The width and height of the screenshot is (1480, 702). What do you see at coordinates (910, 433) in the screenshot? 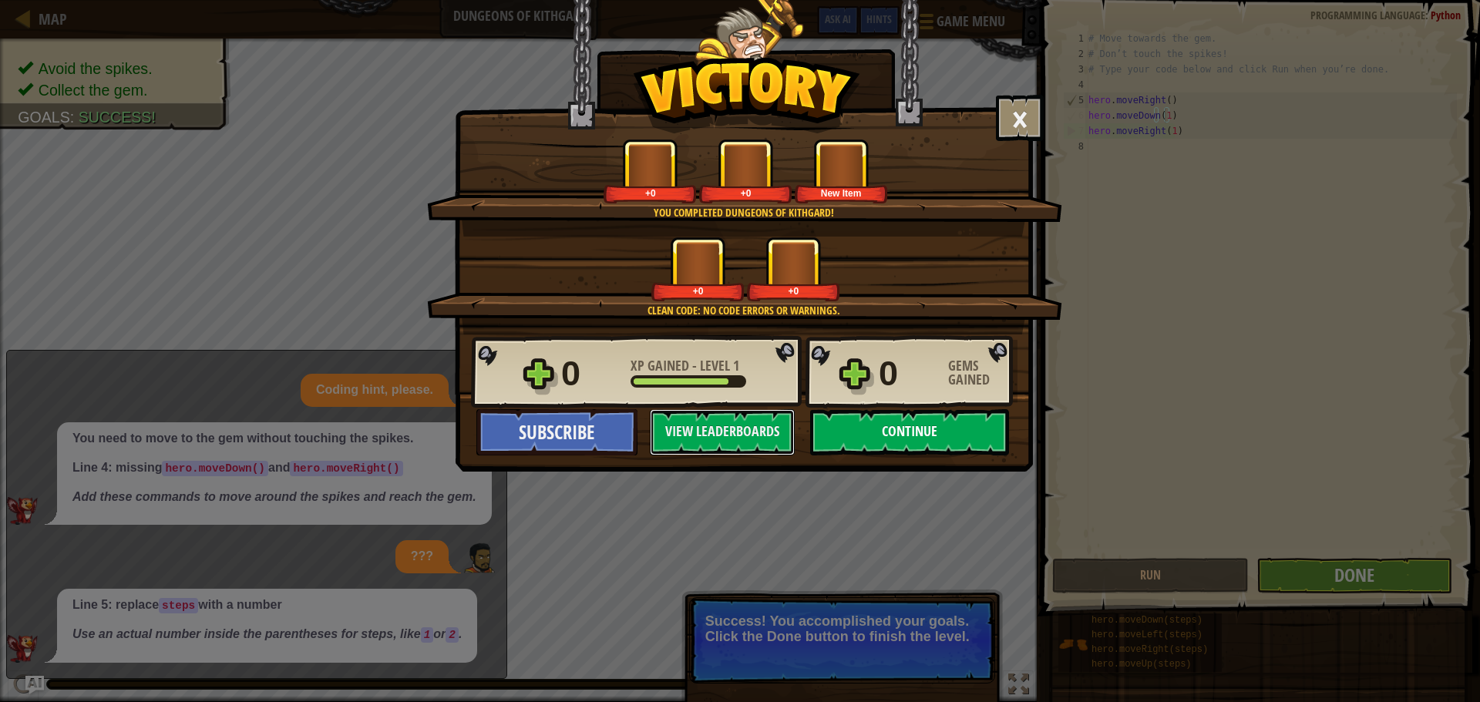
I see `button: Continue` at bounding box center [910, 433].